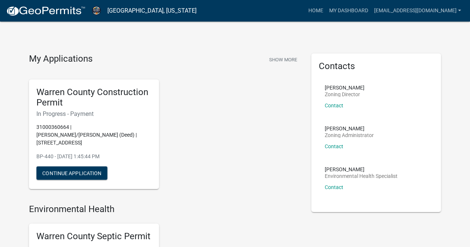  I want to click on h5: Warren County Construction Permit, so click(94, 98).